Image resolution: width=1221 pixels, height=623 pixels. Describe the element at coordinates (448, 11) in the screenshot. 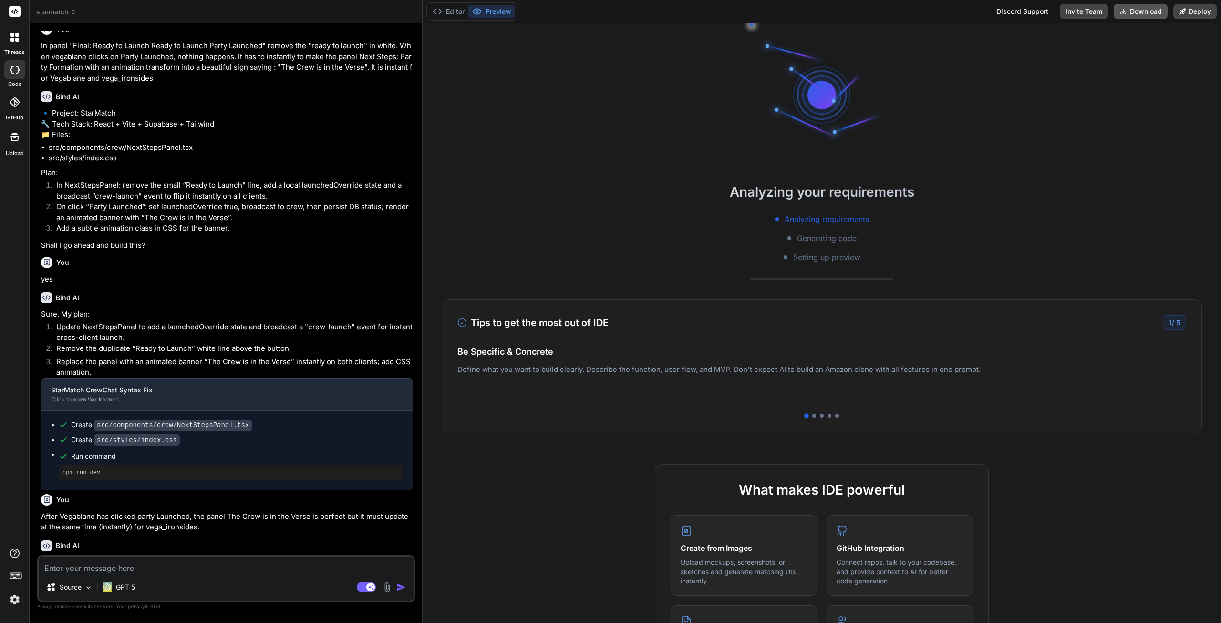

I see `button: Editor` at that location.